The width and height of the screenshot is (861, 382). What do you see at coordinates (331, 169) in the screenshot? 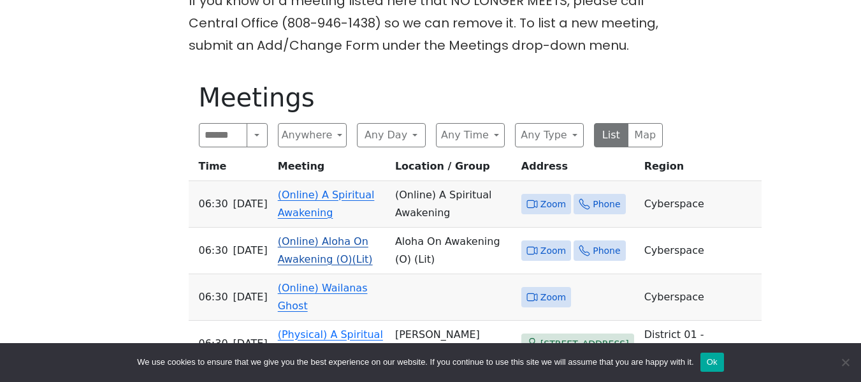
I see `th: Meeting` at bounding box center [331, 169].